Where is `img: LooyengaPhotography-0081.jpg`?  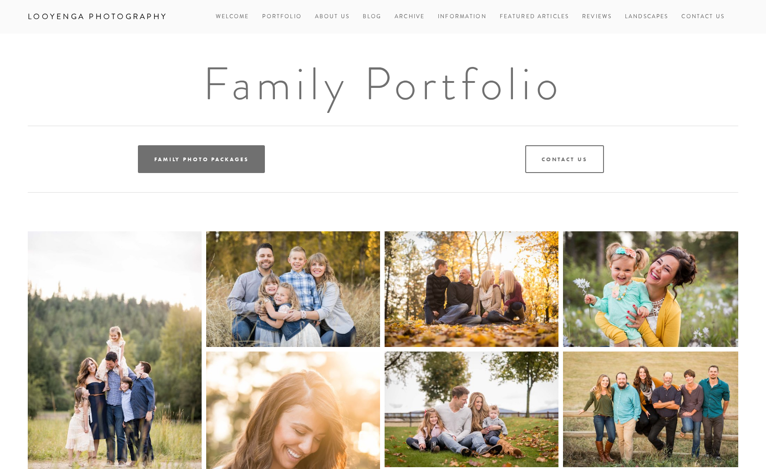
img: LooyengaPhotography-0081.jpg is located at coordinates (650, 409).